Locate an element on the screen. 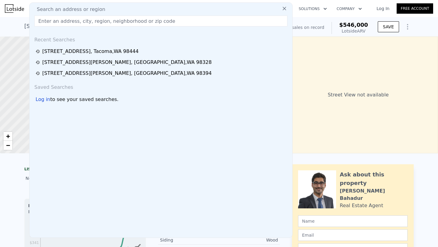  div: Saved Searches is located at coordinates (161, 86).